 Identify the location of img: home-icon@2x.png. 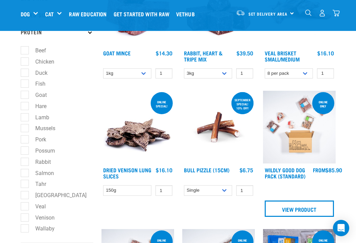
(336, 13).